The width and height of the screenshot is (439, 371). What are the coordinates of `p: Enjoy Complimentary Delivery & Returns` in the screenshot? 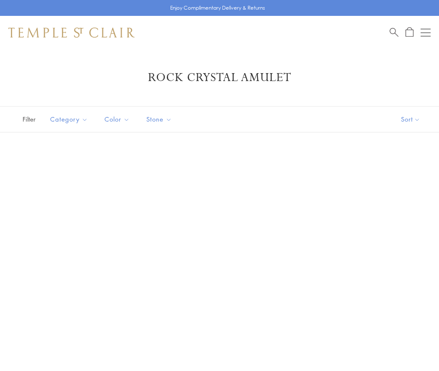 It's located at (217, 8).